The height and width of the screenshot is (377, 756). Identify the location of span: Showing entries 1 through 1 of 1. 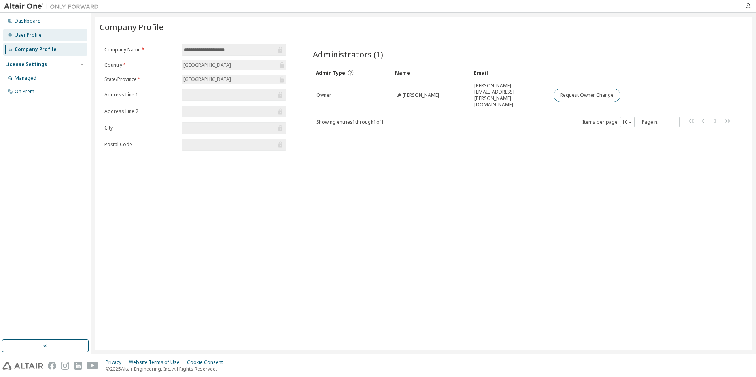
(350, 122).